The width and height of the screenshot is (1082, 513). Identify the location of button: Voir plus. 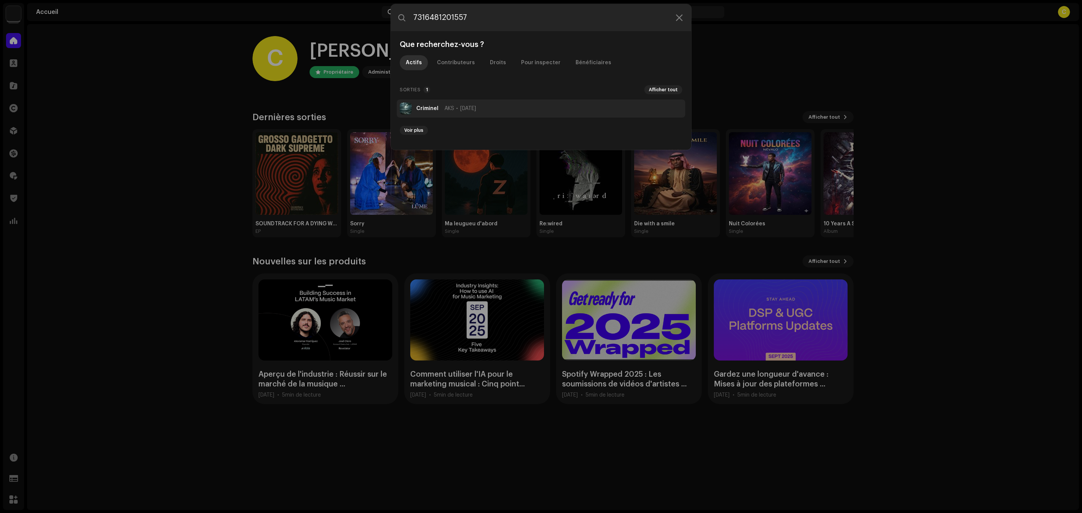
(414, 130).